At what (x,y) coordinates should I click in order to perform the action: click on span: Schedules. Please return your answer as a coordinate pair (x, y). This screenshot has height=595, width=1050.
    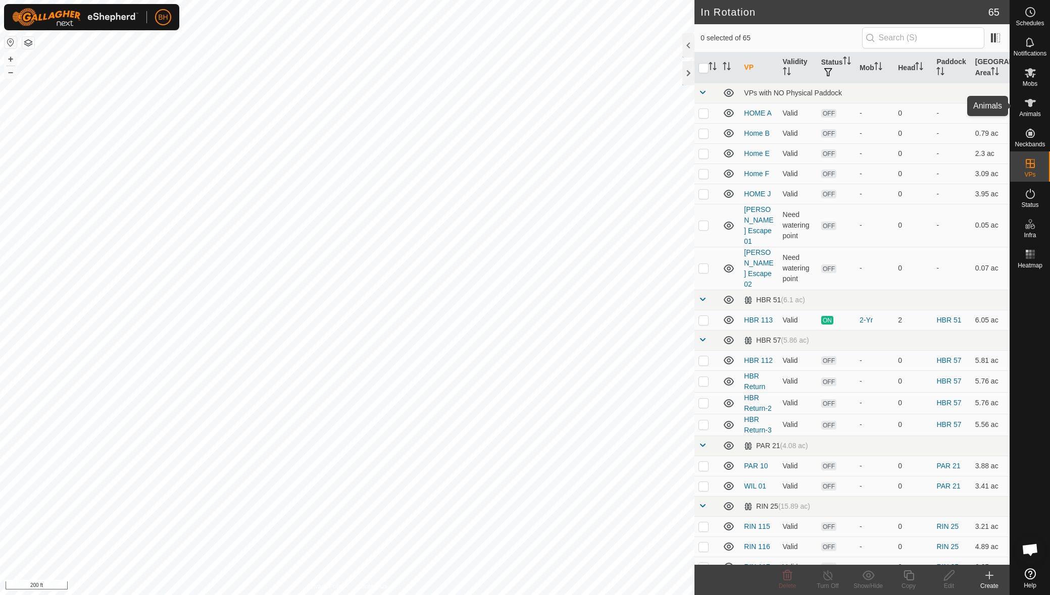
    Looking at the image, I should click on (1030, 23).